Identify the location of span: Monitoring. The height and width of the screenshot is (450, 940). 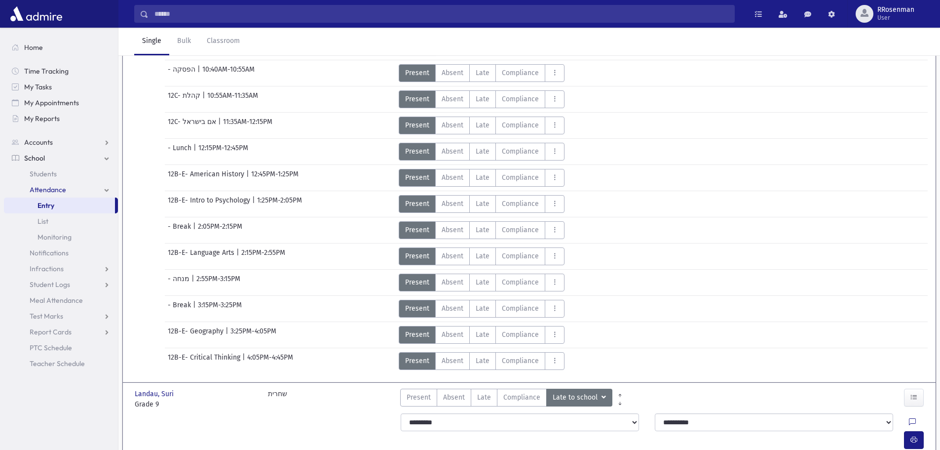
(54, 237).